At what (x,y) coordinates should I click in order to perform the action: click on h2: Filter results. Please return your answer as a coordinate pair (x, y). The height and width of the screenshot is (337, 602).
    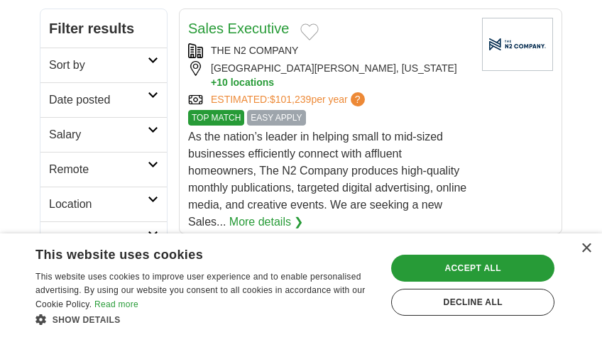
    Looking at the image, I should click on (104, 28).